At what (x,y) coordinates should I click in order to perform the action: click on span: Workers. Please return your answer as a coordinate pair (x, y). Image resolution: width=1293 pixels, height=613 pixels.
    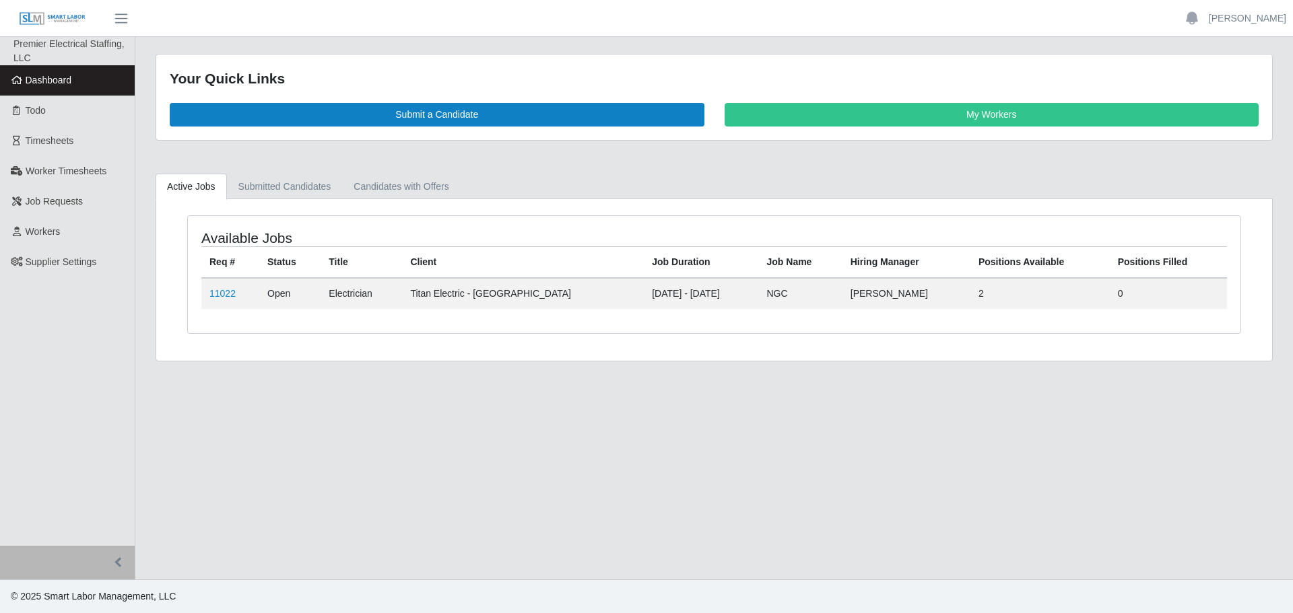
    Looking at the image, I should click on (43, 232).